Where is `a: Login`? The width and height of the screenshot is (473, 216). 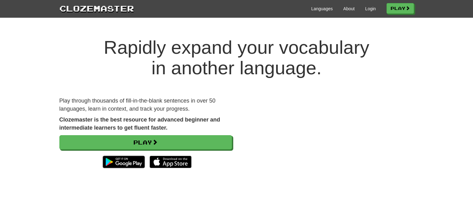
a: Login is located at coordinates (371, 9).